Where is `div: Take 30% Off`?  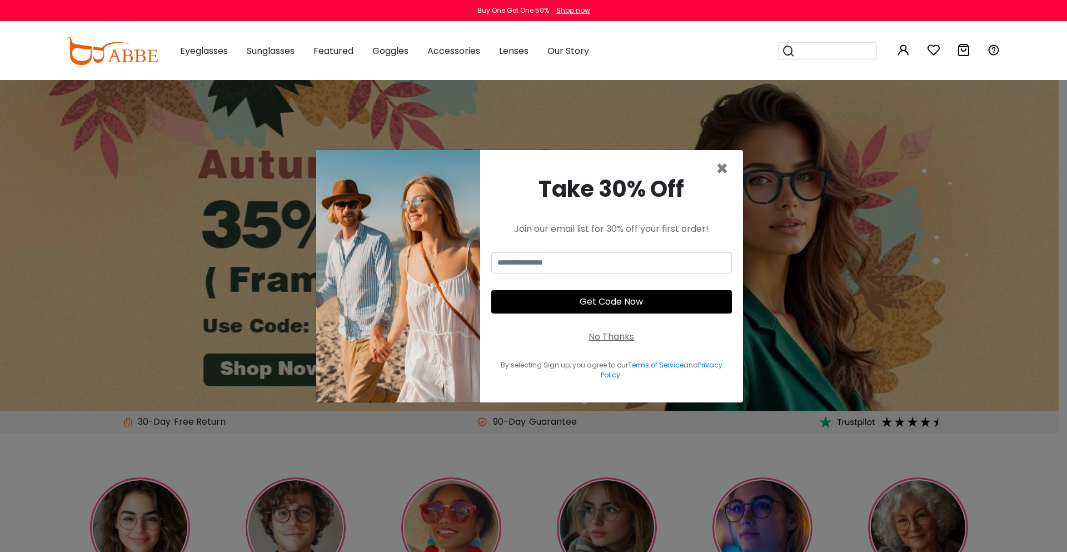 div: Take 30% Off is located at coordinates (611, 189).